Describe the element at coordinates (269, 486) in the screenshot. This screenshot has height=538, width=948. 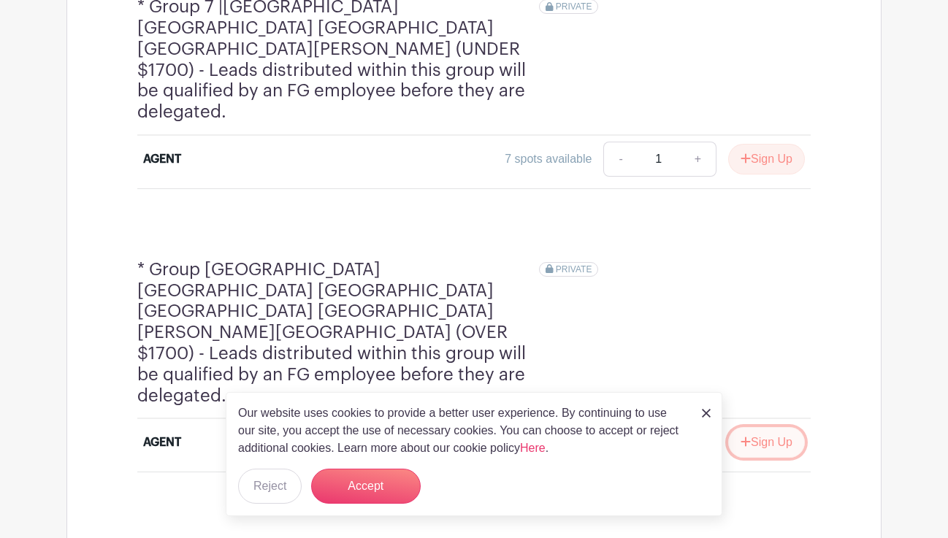
I see `button: Reject` at that location.